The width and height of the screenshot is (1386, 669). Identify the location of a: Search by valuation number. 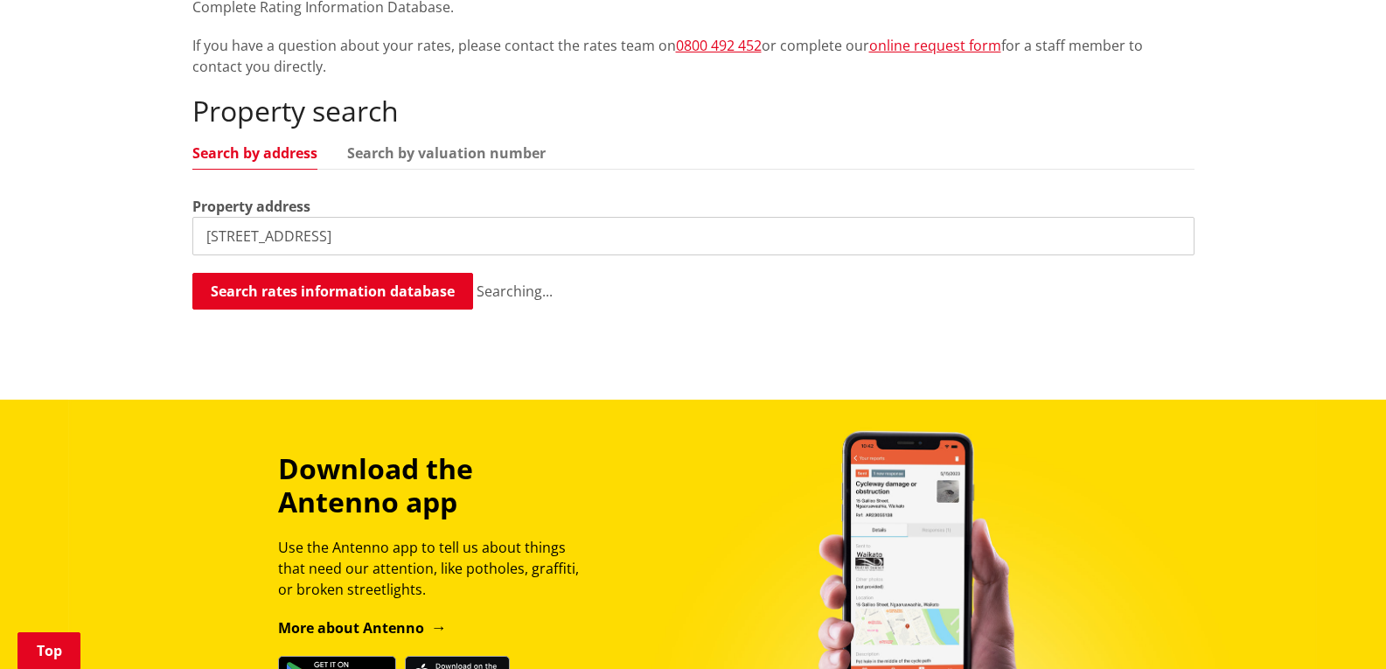
(446, 153).